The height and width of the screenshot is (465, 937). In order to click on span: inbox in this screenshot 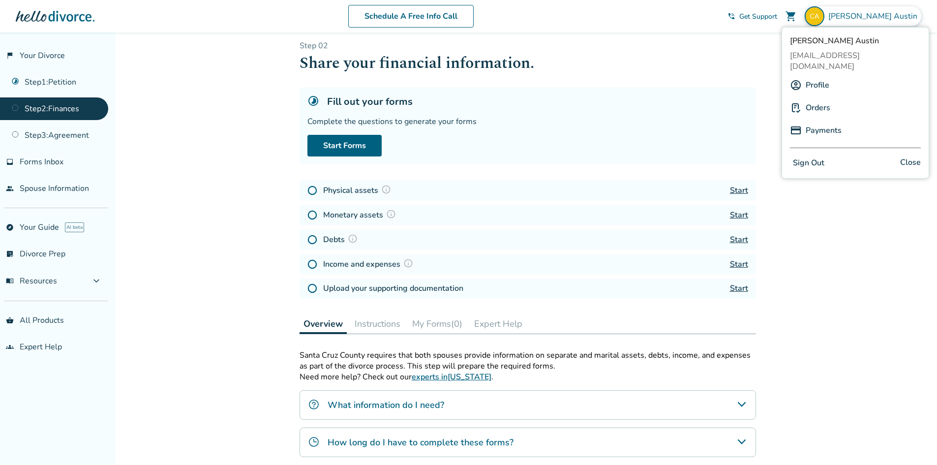, I will do `click(10, 162)`.